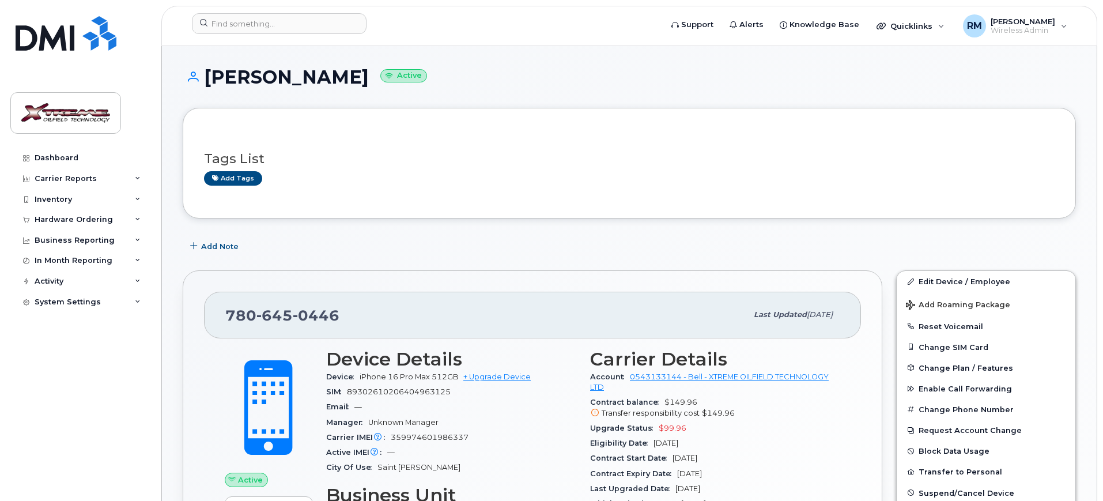  I want to click on h3: Device Details, so click(451, 359).